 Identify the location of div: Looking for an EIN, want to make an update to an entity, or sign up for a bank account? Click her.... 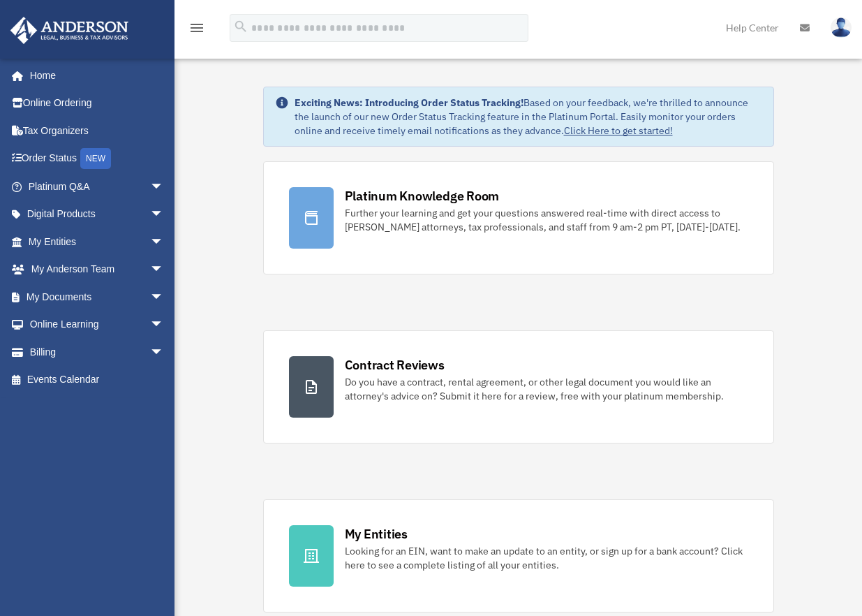
(547, 558).